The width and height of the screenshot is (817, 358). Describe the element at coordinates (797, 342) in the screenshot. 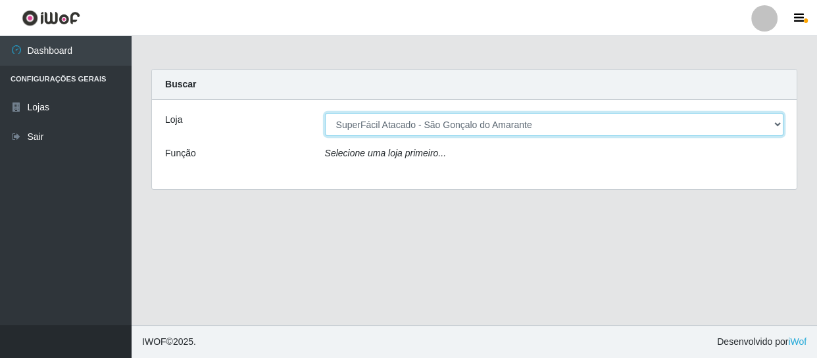

I see `a: iWof` at that location.